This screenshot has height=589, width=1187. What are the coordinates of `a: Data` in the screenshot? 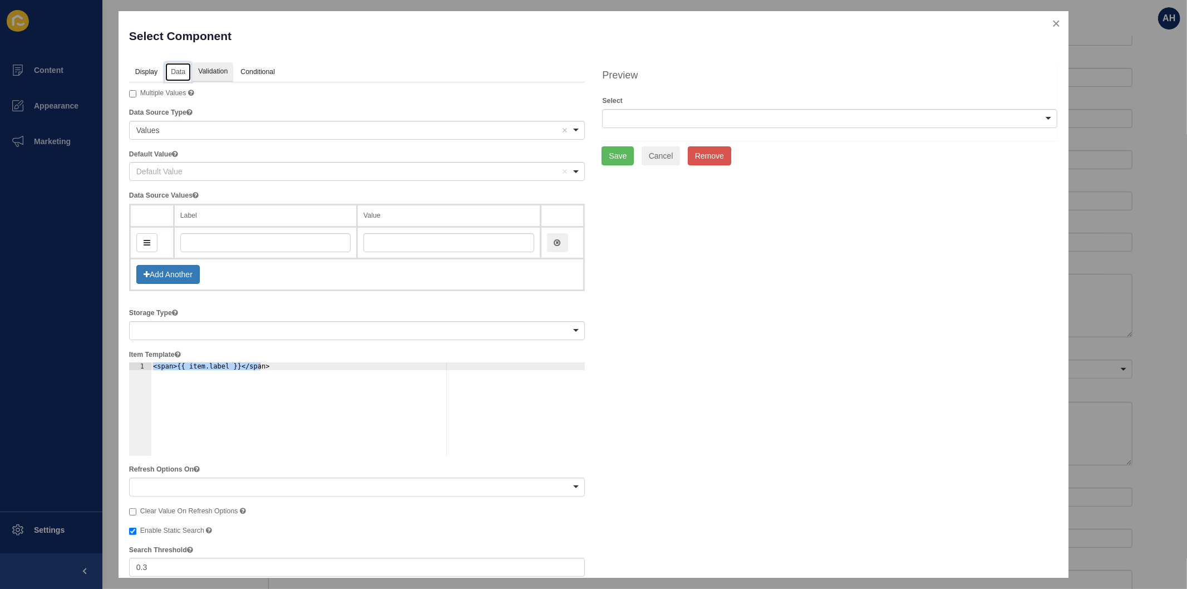 It's located at (178, 72).